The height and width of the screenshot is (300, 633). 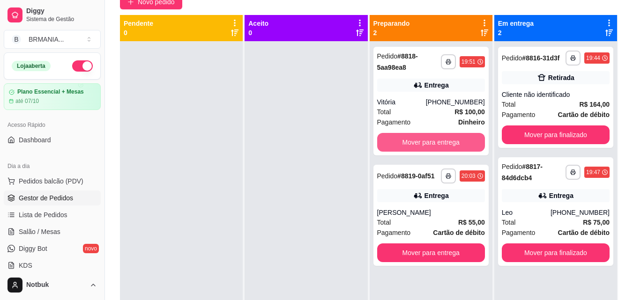 I want to click on span: B, so click(x=16, y=39).